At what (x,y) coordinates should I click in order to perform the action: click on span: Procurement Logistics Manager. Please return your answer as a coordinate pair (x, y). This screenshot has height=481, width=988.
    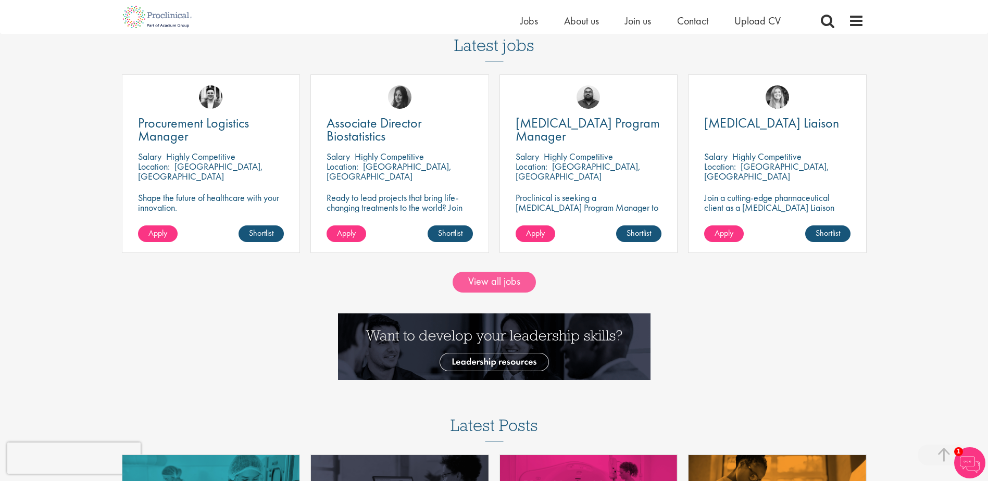
    Looking at the image, I should click on (193, 129).